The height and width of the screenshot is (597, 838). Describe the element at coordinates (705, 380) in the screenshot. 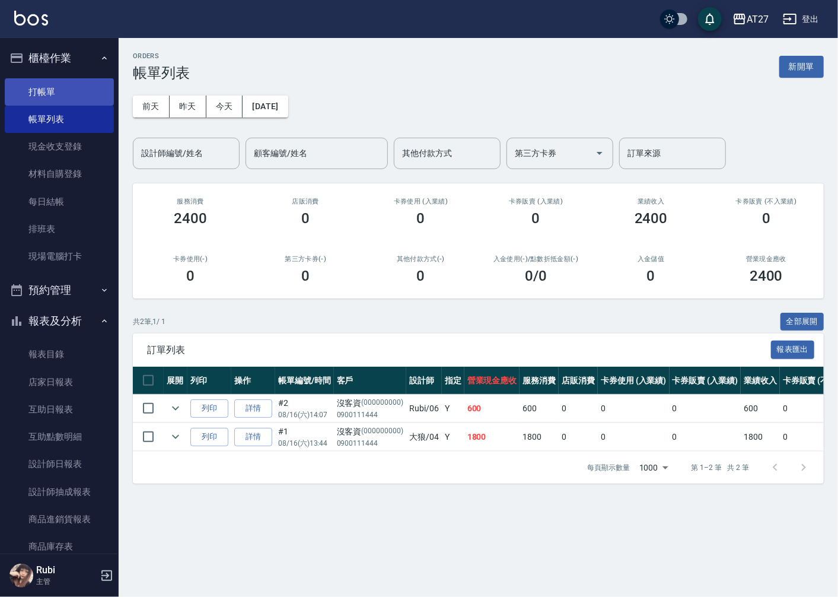

I see `th: 卡券販賣 (入業績)` at that location.